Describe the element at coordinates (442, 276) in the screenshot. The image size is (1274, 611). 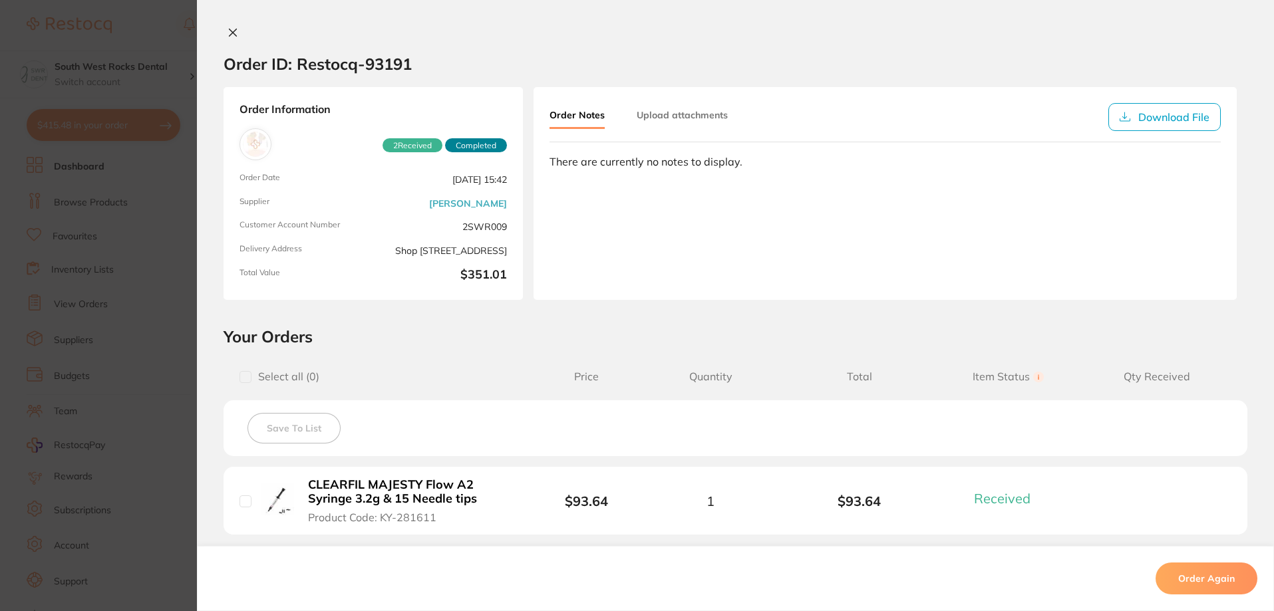
I see `b: $351.01` at that location.